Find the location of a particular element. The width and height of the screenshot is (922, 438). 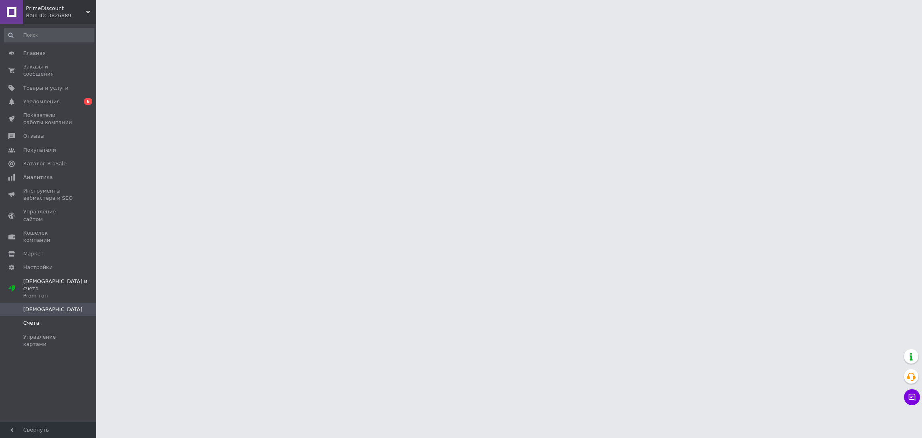

span: Маркет is located at coordinates (33, 254).